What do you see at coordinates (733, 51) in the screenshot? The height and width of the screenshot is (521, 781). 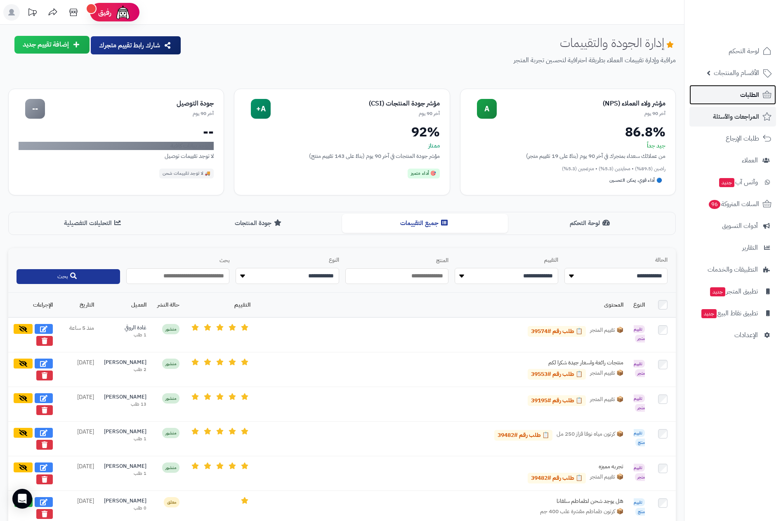 I see `a: لوحة التحكم` at bounding box center [733, 51].